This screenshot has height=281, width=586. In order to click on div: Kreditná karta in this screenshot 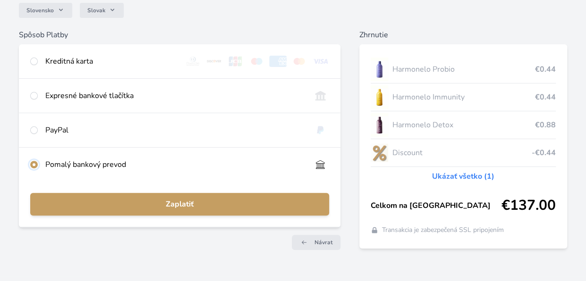, I will do `click(111, 61)`.